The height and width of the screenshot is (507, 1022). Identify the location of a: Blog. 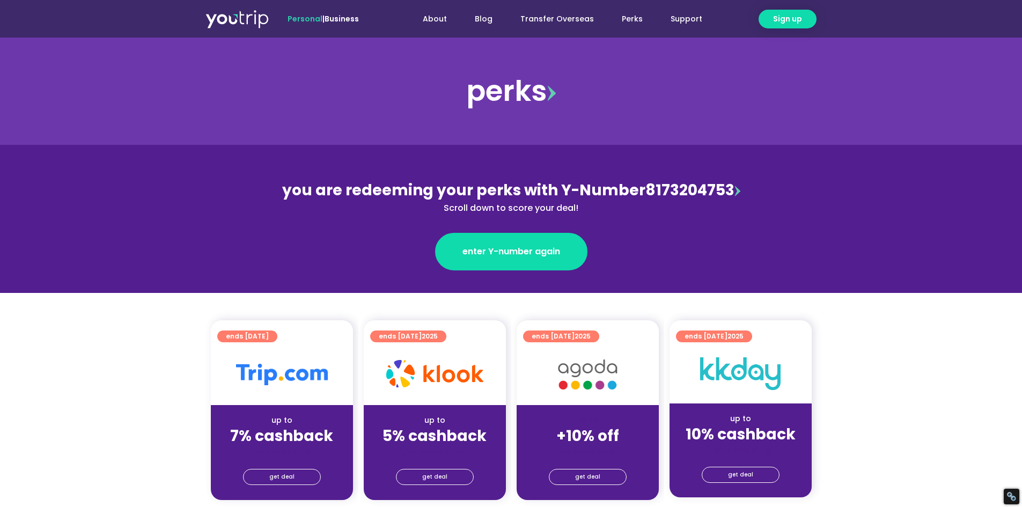
(484, 19).